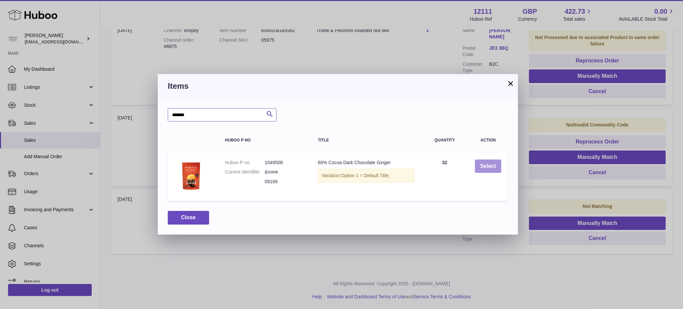 Image resolution: width=683 pixels, height=309 pixels. I want to click on td: 32, so click(445, 177).